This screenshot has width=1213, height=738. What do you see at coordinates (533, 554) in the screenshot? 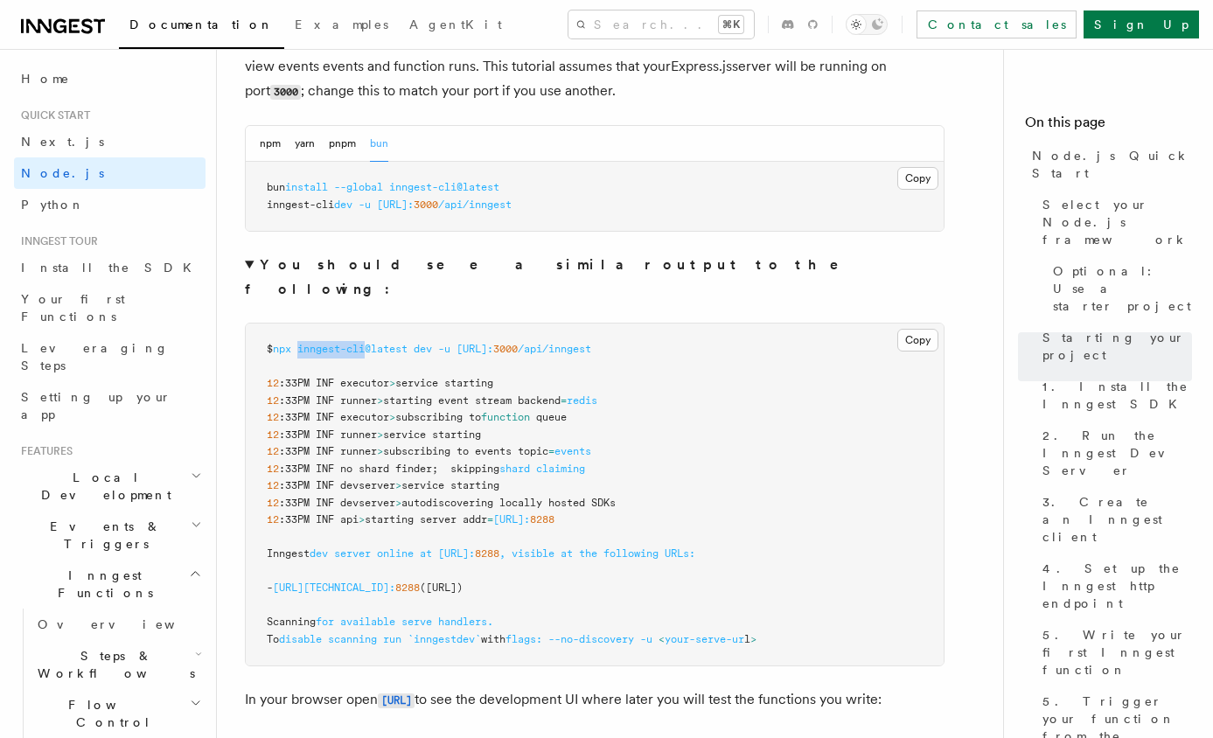
I see `span: visible` at bounding box center [533, 554].